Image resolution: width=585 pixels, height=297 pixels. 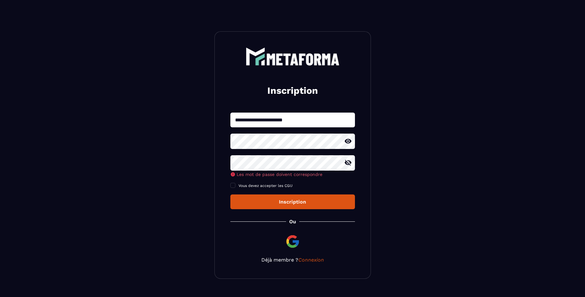 I want to click on a: logo, so click(x=293, y=56).